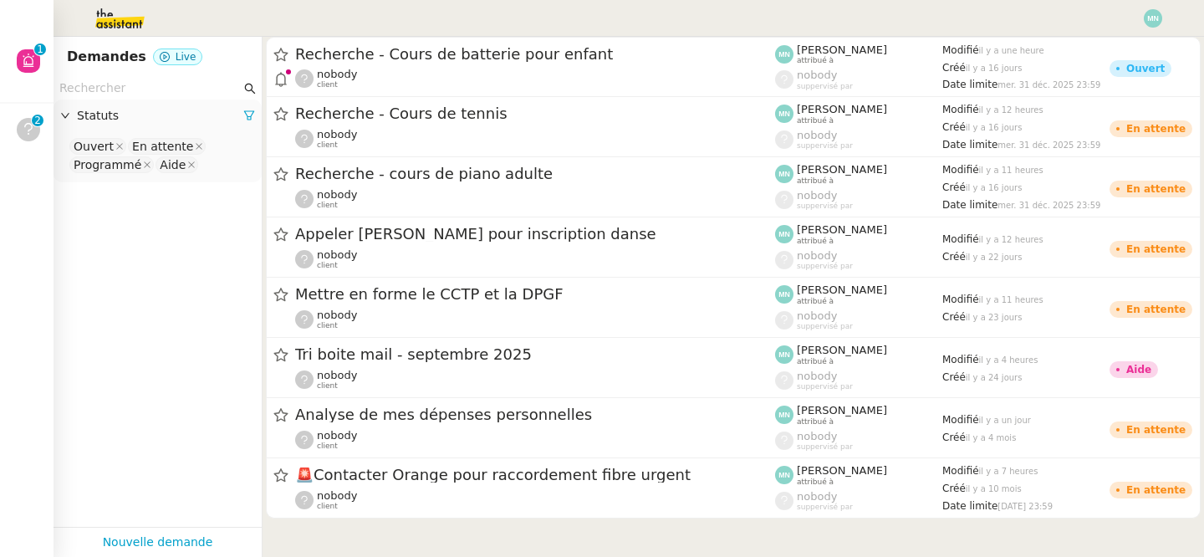 This screenshot has width=1204, height=557. What do you see at coordinates (111, 165) in the screenshot?
I see `nz-select-item: Programmé` at bounding box center [111, 165].